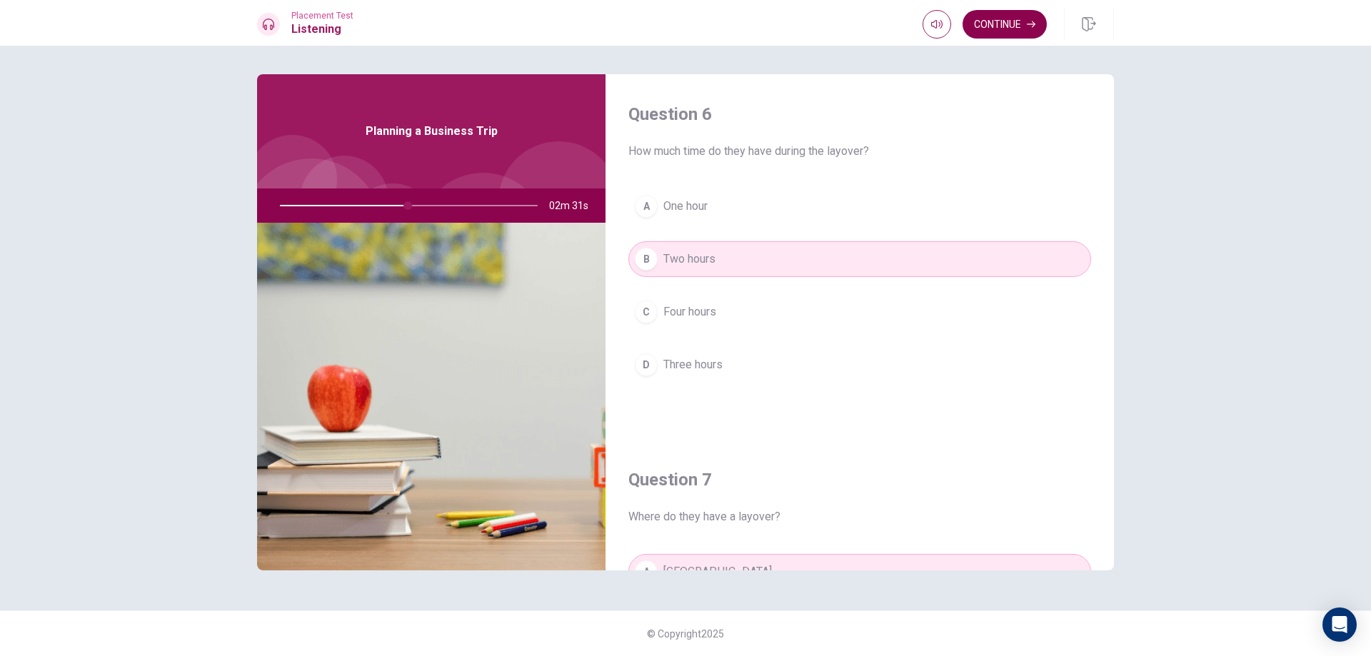 This screenshot has width=1371, height=656. I want to click on span: Two hours, so click(689, 259).